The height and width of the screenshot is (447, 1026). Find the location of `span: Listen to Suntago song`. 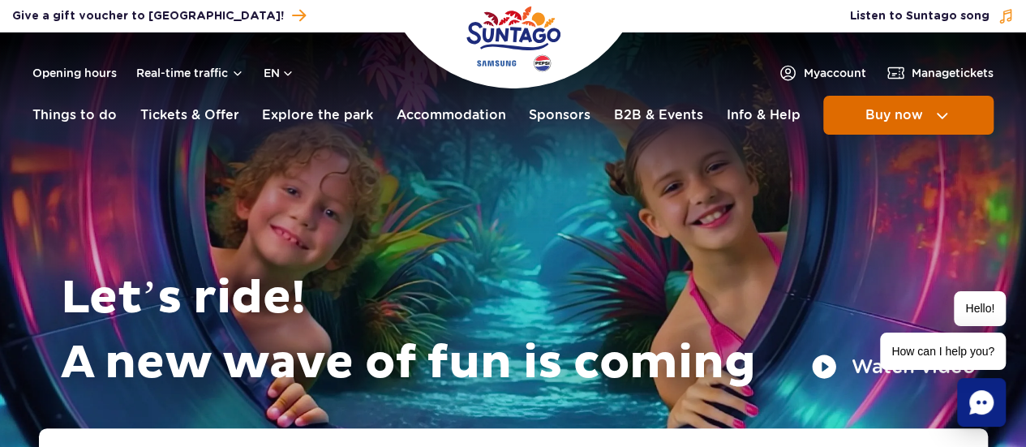

span: Listen to Suntago song is located at coordinates (919, 16).